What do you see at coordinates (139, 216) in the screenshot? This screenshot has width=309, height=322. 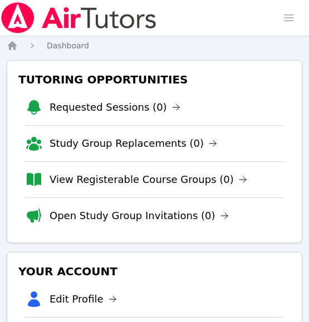 I see `a: Open Study Group Invitations (0)` at bounding box center [139, 216].